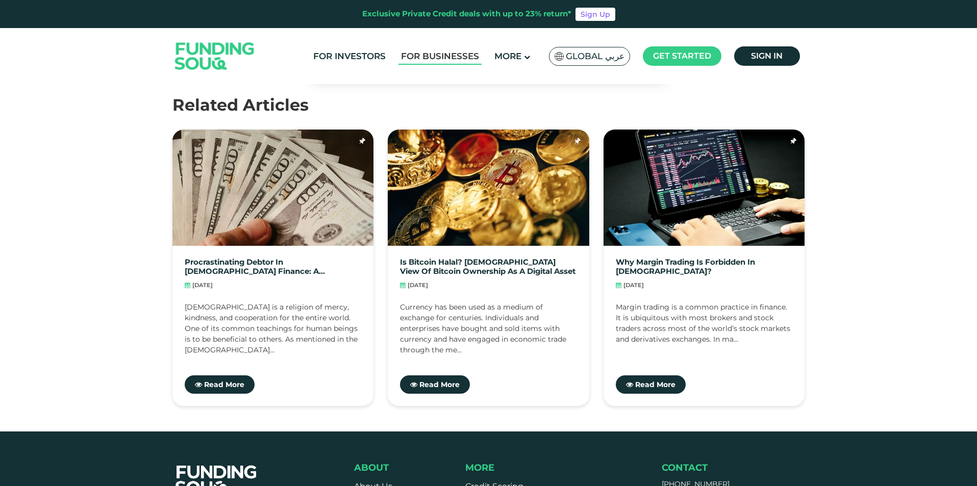 The width and height of the screenshot is (977, 486). I want to click on div: Exclusive Private Credit deals with up to 23% return*, so click(467, 14).